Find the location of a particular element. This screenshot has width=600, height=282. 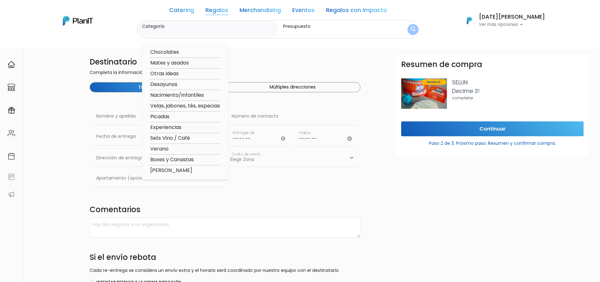

img: Captura_de_pantalla_2025-07-29_102041.png is located at coordinates (424, 93).